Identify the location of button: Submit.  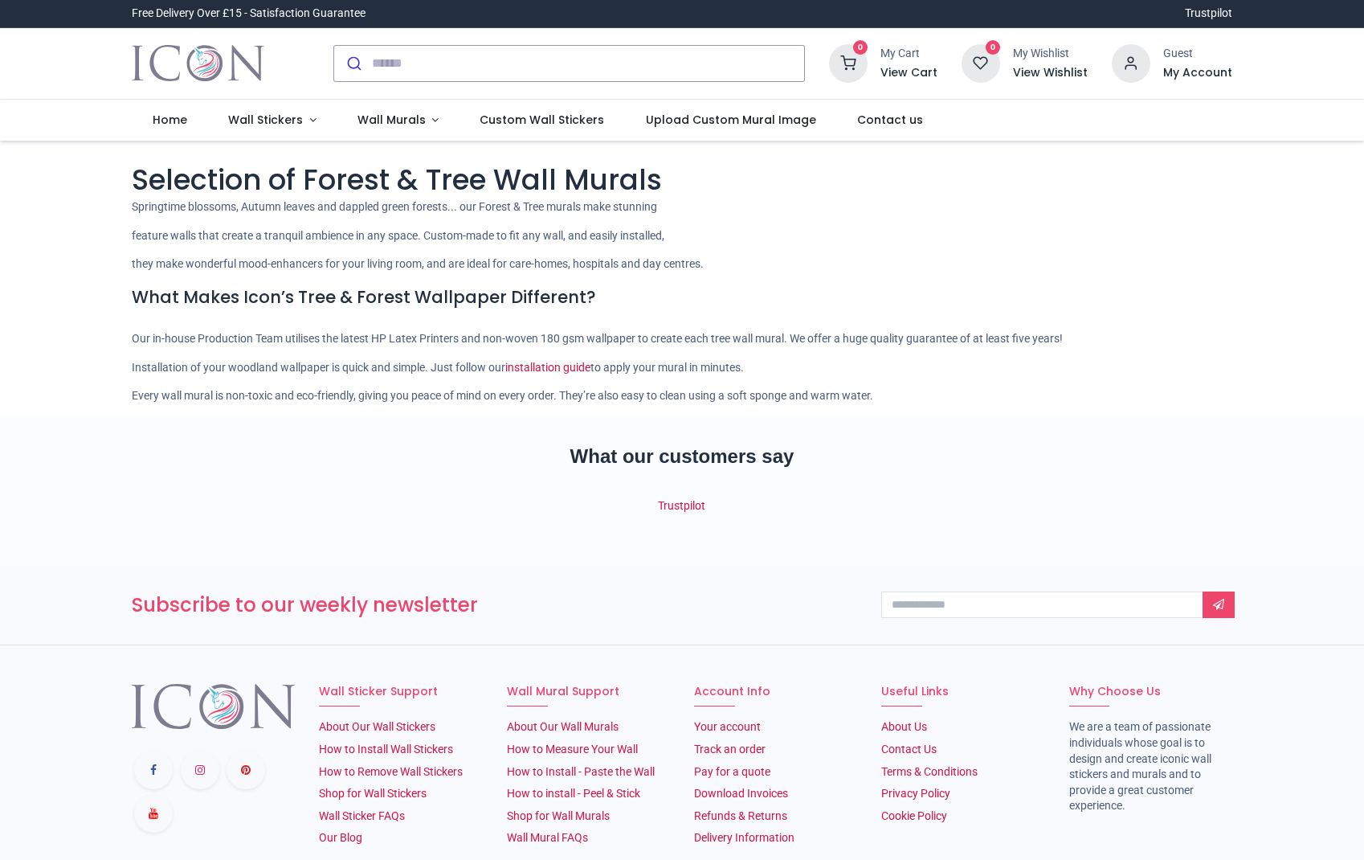
(353, 63).